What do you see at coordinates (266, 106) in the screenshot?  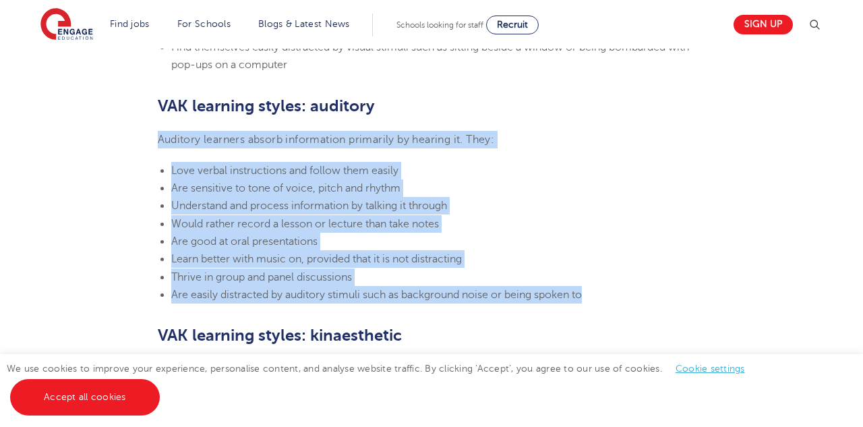 I see `b: VAK learning styles: auditory` at bounding box center [266, 106].